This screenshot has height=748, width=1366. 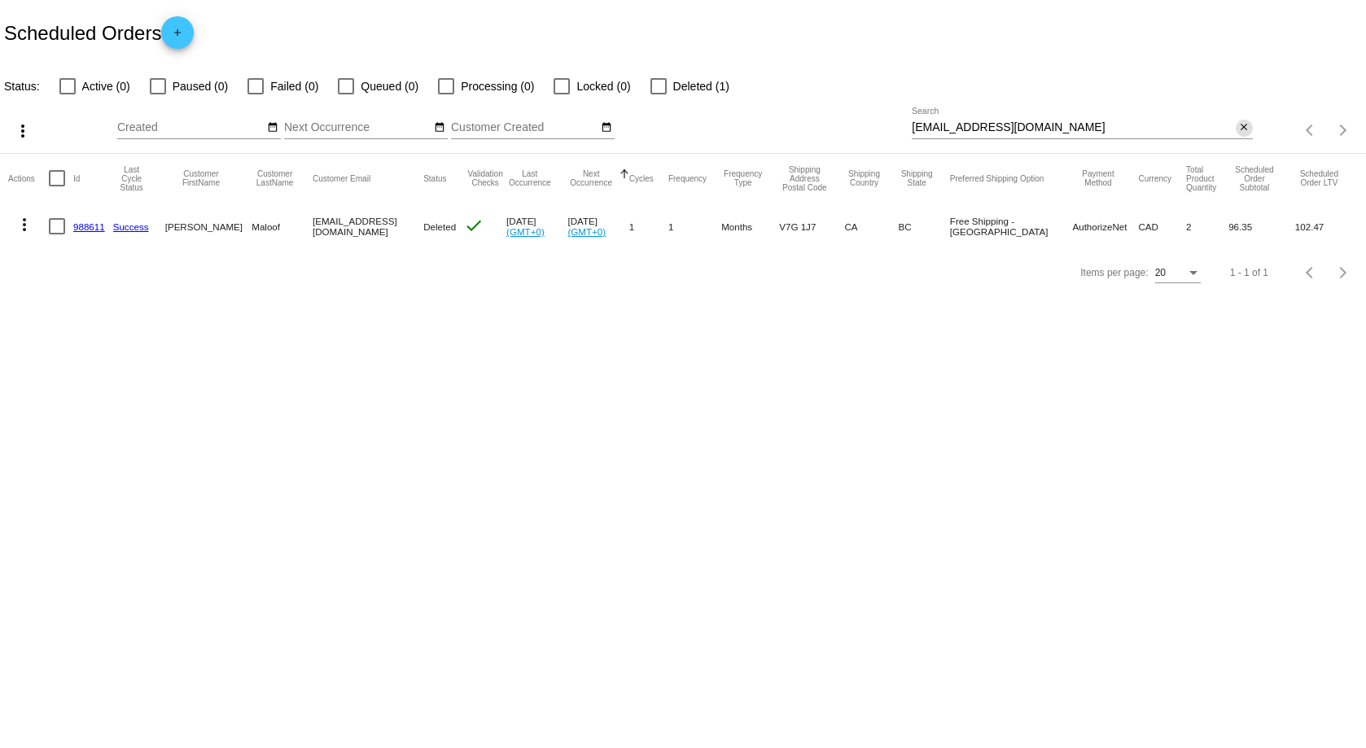 What do you see at coordinates (1098, 178) in the screenshot?
I see `button: Change sorting for PaymentMethod.Type` at bounding box center [1098, 178].